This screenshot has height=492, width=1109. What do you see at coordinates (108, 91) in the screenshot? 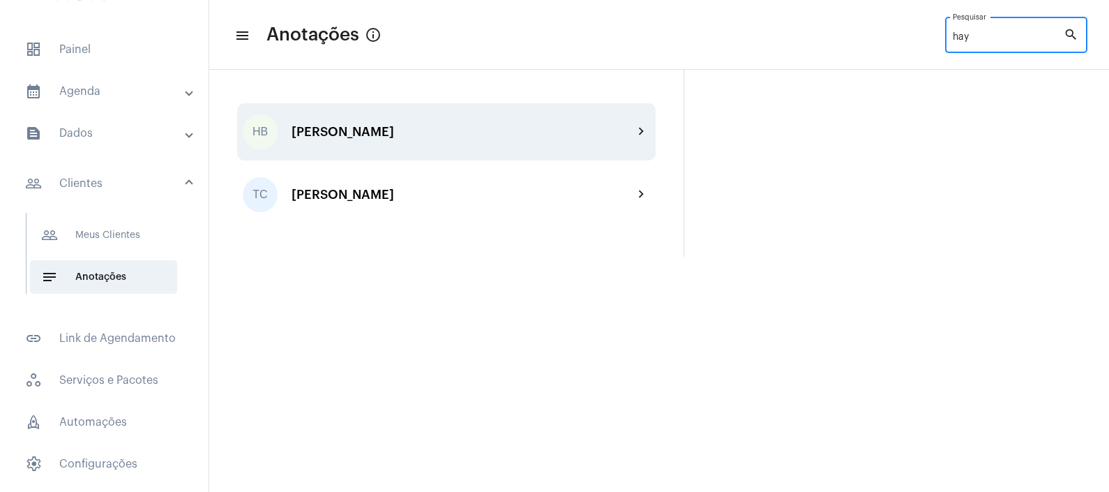
I see `mat-expansion-panel-header: sidenav iconAgenda` at bounding box center [108, 91].